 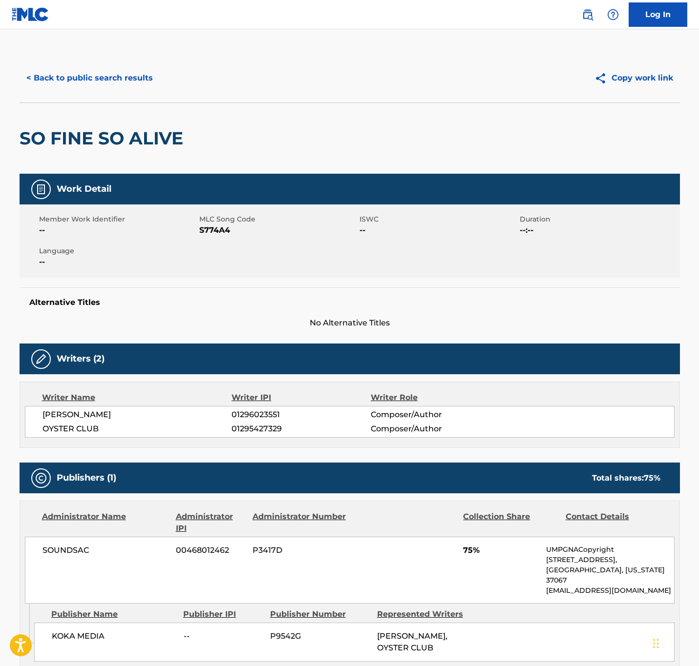 I want to click on span: P3417D, so click(x=300, y=551).